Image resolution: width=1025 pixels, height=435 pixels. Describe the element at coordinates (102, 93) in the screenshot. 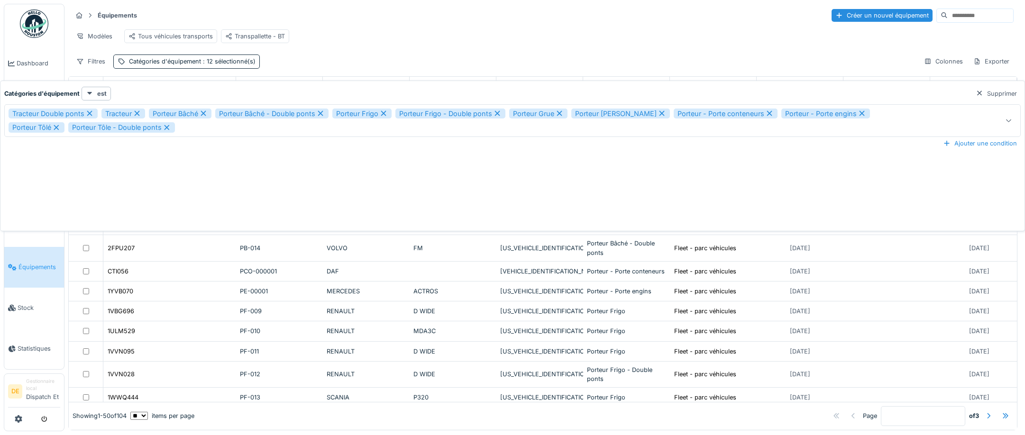

I see `strong: est` at that location.